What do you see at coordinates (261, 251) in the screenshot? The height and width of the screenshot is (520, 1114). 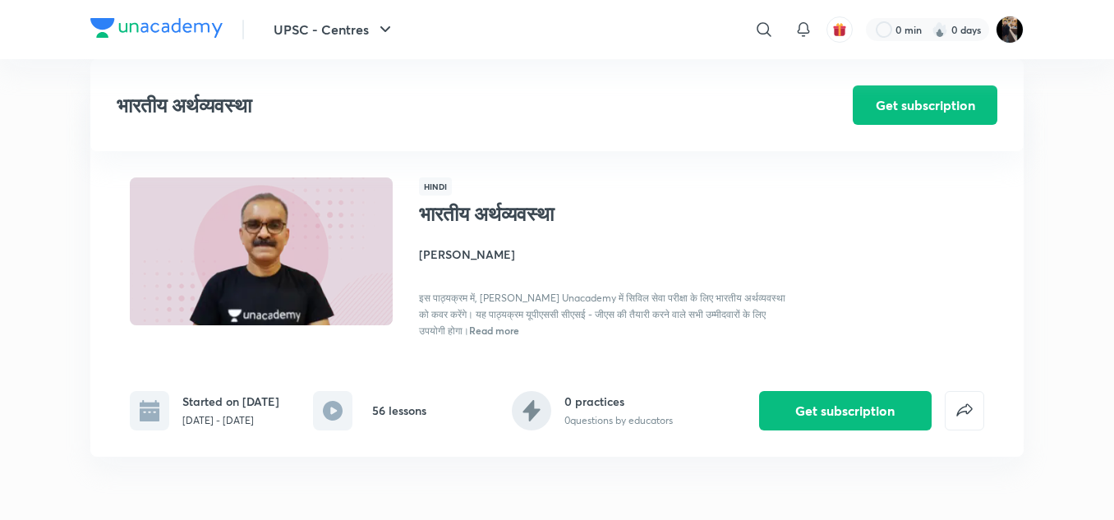 I see `img: Thumbnail` at bounding box center [261, 251].